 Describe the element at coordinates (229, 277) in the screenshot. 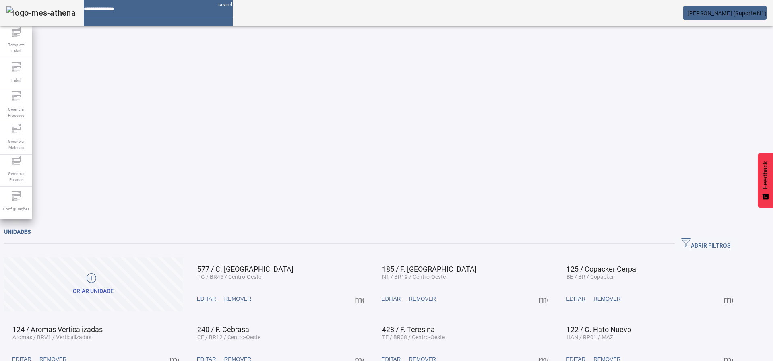

I see `span: PG / BR45 / Centro-Oeste` at that location.